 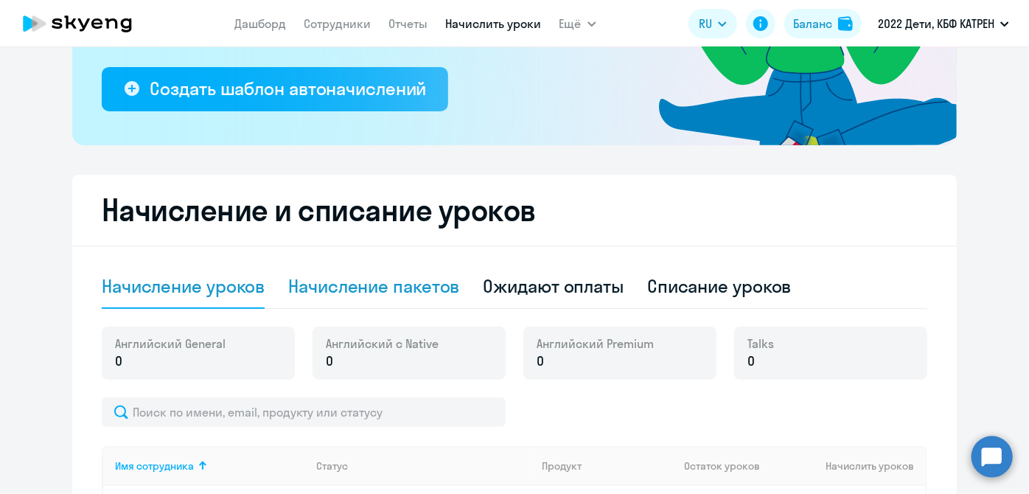 What do you see at coordinates (705, 24) in the screenshot?
I see `span: RU` at bounding box center [705, 24].